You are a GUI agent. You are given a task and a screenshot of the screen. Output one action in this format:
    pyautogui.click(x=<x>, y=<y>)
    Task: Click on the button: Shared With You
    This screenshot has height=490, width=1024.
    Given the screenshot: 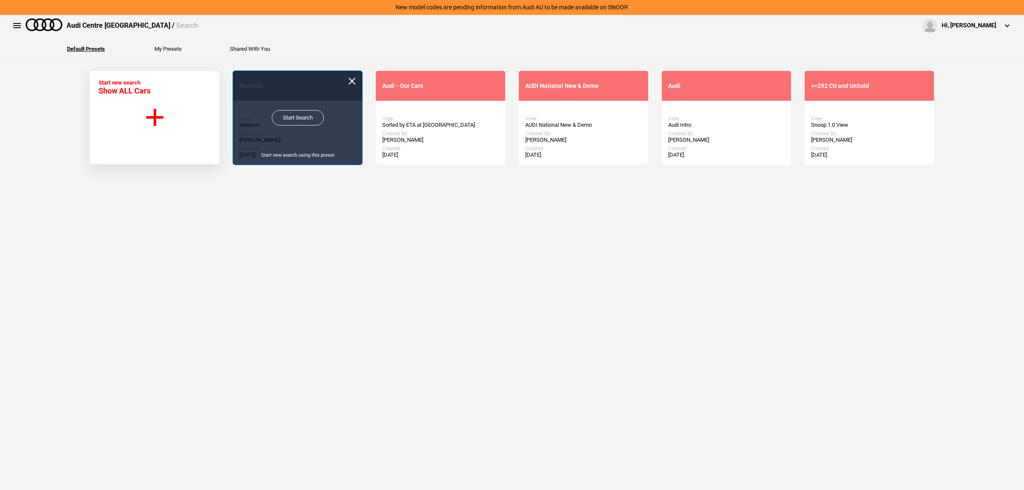 What is the action you would take?
    pyautogui.click(x=250, y=49)
    